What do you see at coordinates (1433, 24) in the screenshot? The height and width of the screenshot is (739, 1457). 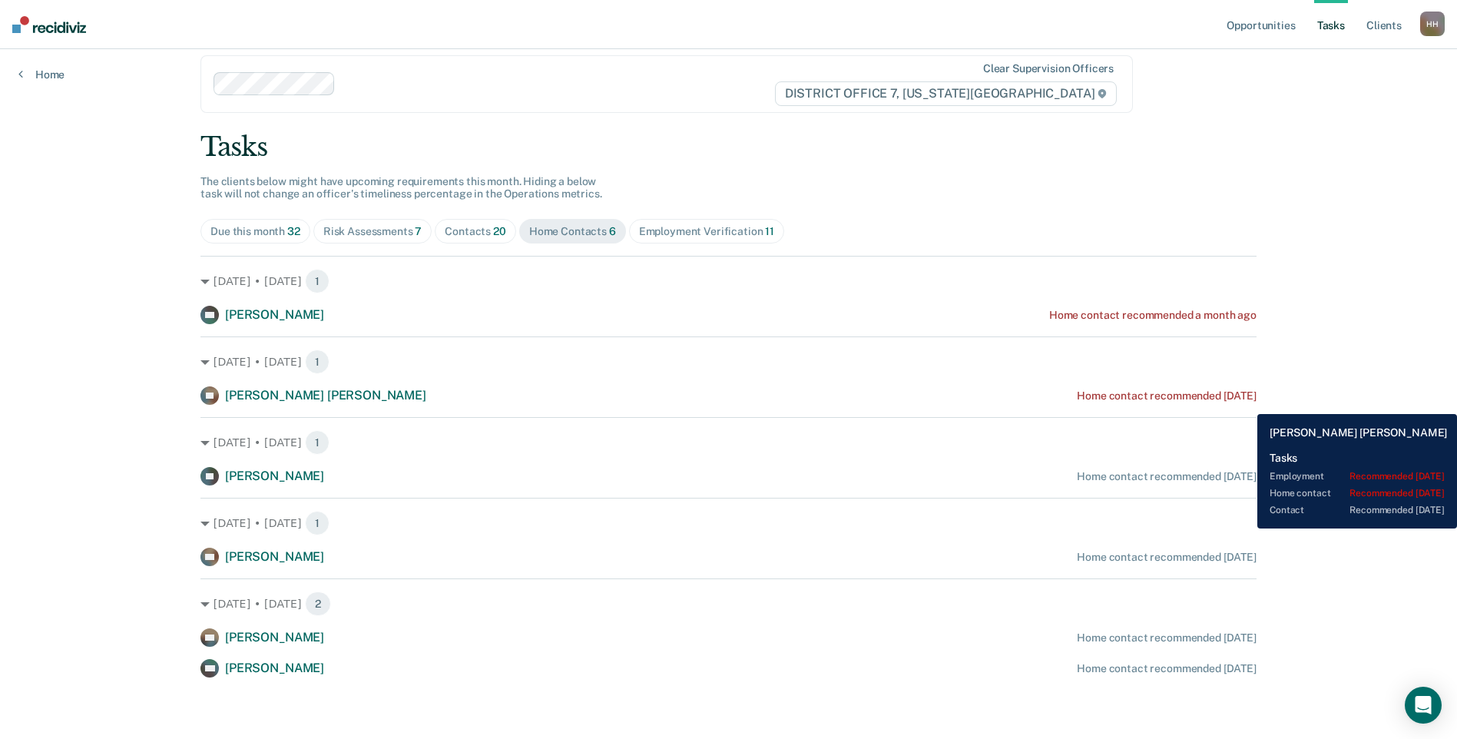 I see `div: H H` at bounding box center [1433, 24].